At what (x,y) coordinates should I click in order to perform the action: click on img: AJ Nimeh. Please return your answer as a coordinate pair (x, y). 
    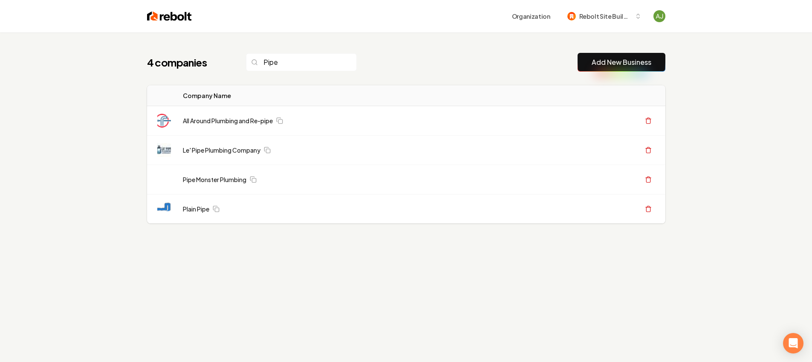
    Looking at the image, I should click on (659, 16).